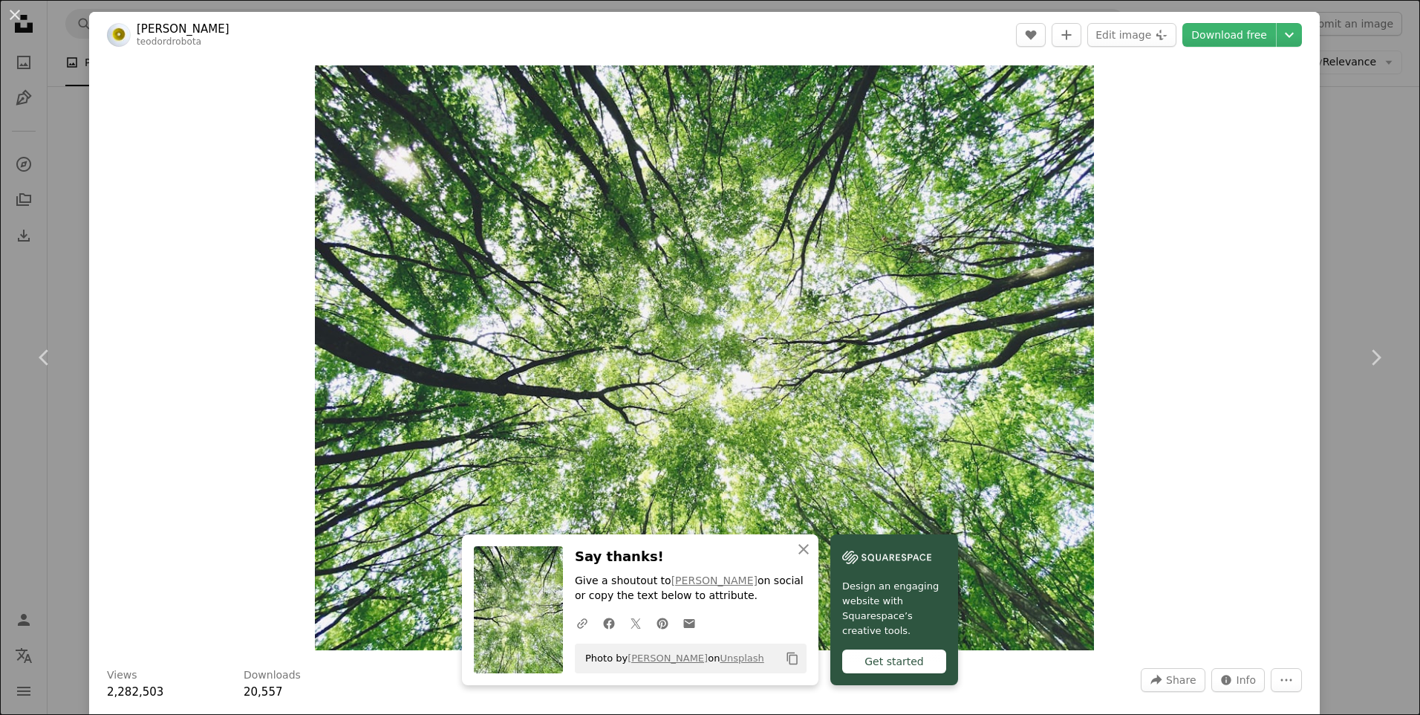 The height and width of the screenshot is (715, 1420). What do you see at coordinates (1181, 680) in the screenshot?
I see `span: Share` at bounding box center [1181, 680].